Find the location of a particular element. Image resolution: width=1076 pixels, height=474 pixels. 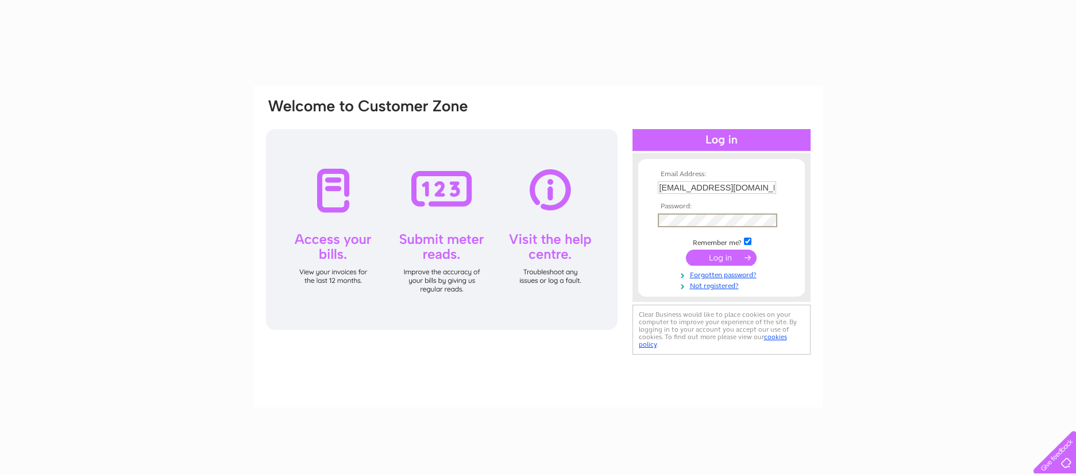

input: Submit is located at coordinates (721, 258).